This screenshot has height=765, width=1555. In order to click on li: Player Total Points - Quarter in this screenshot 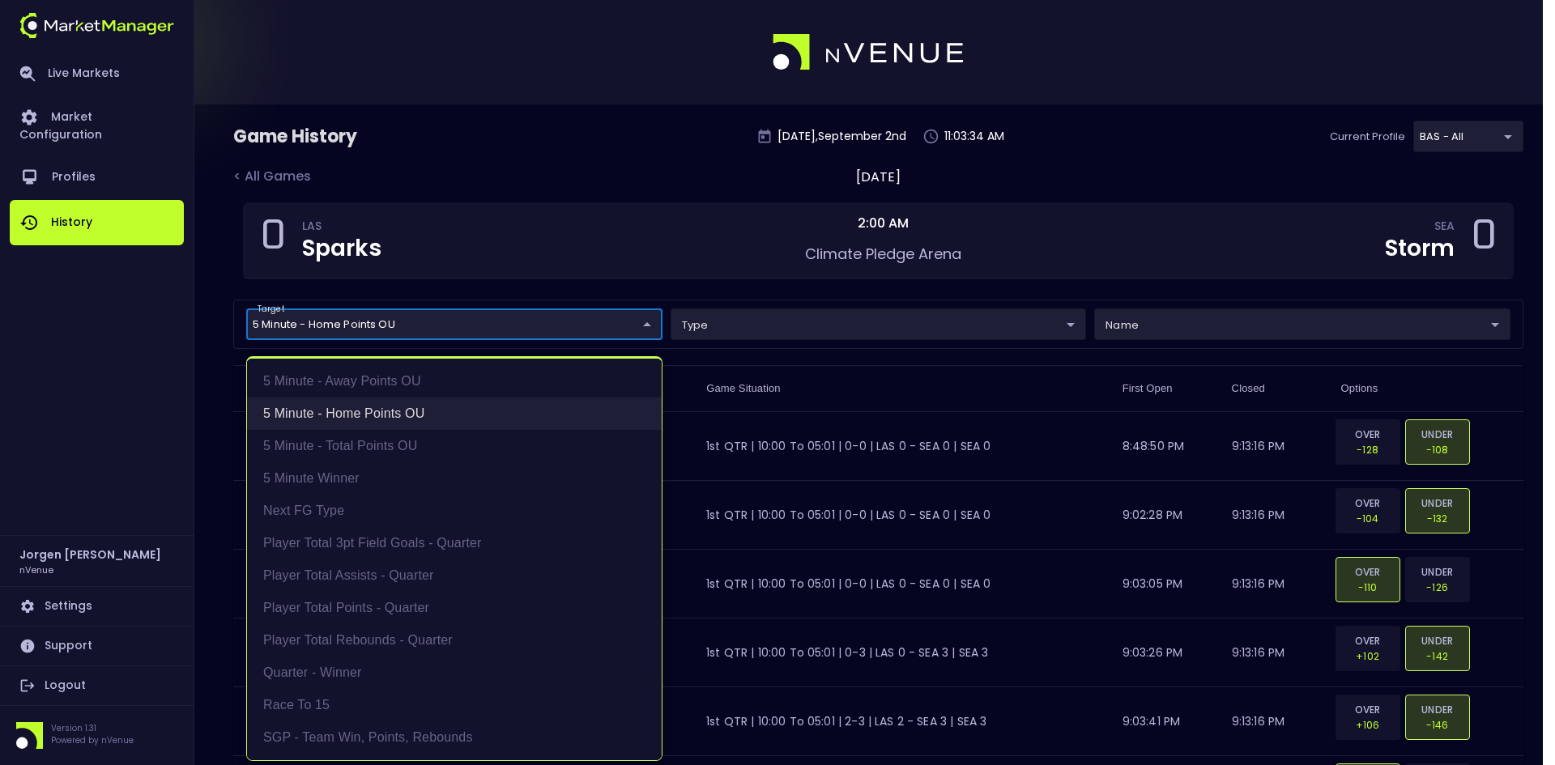, I will do `click(454, 608)`.